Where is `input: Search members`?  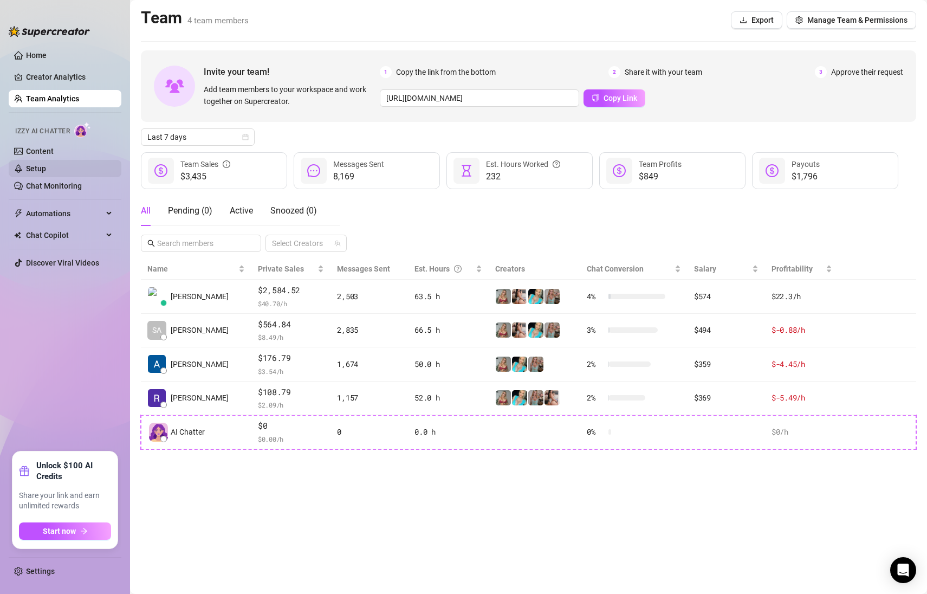
input: Search members is located at coordinates (201, 243).